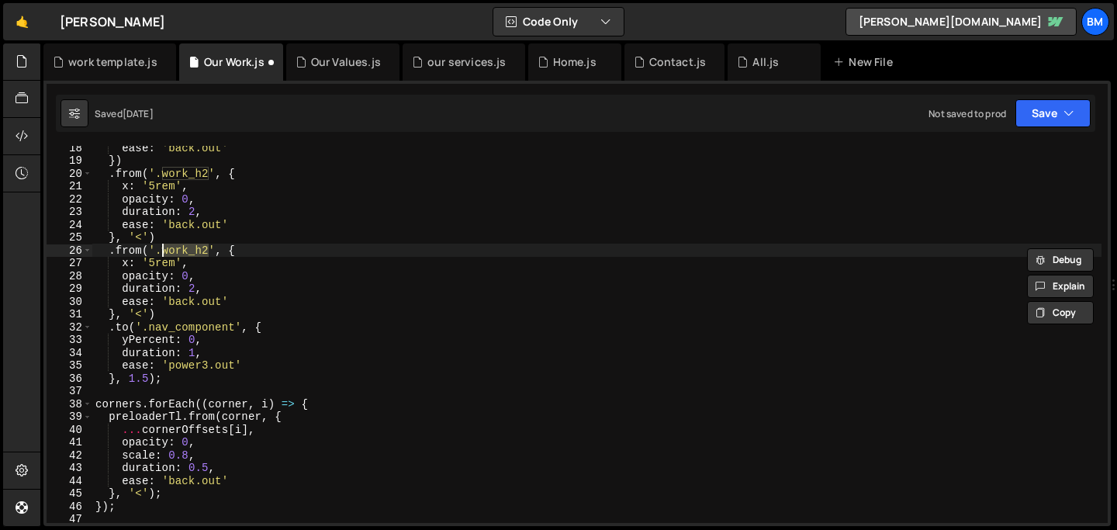  What do you see at coordinates (575, 62) in the screenshot?
I see `div: Home.js` at bounding box center [575, 62].